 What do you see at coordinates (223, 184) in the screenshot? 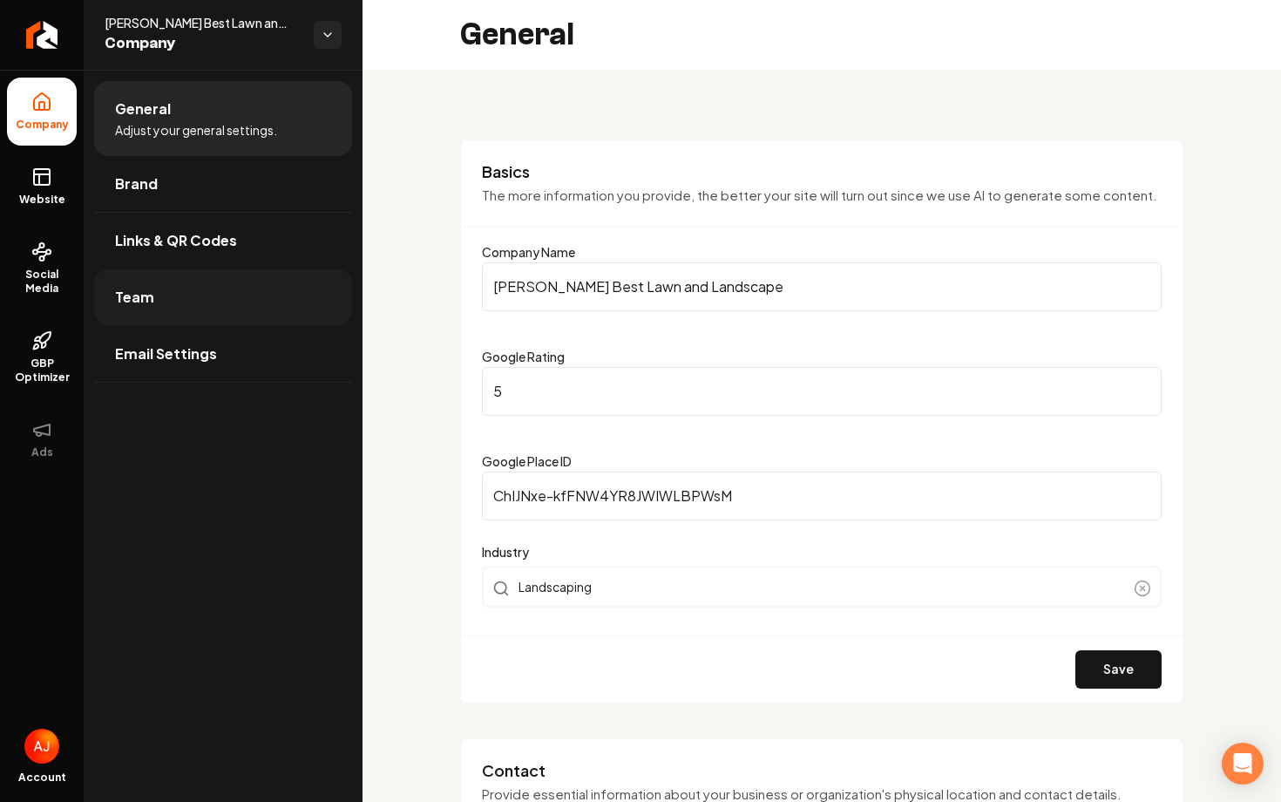
I see `a: Brand` at bounding box center [223, 184].